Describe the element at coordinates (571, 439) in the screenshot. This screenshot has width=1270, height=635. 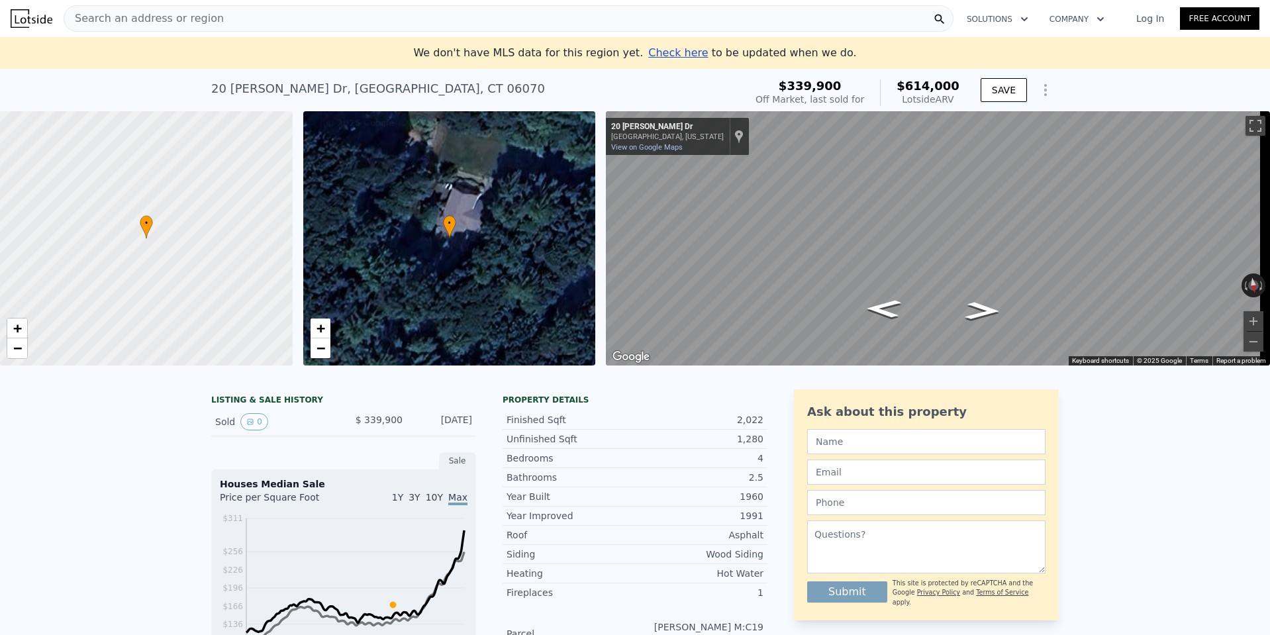
I see `div: Unfinished Sqft` at that location.